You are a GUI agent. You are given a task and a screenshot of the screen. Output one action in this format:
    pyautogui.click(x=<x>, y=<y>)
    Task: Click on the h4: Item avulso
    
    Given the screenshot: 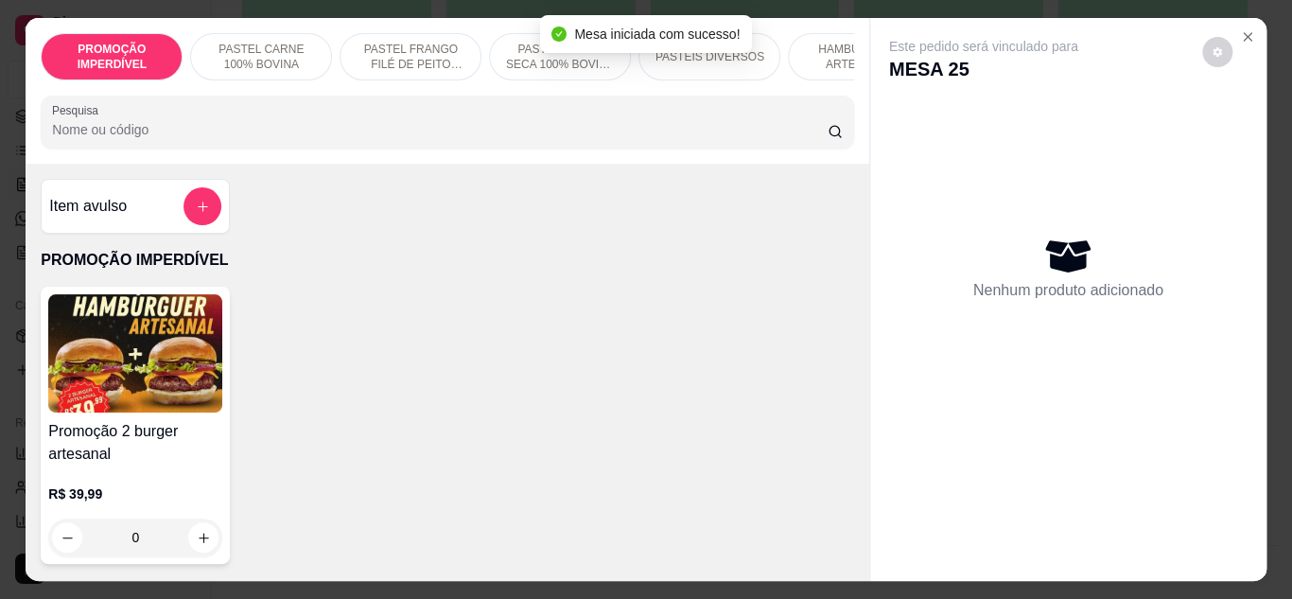 What is the action you would take?
    pyautogui.click(x=88, y=206)
    